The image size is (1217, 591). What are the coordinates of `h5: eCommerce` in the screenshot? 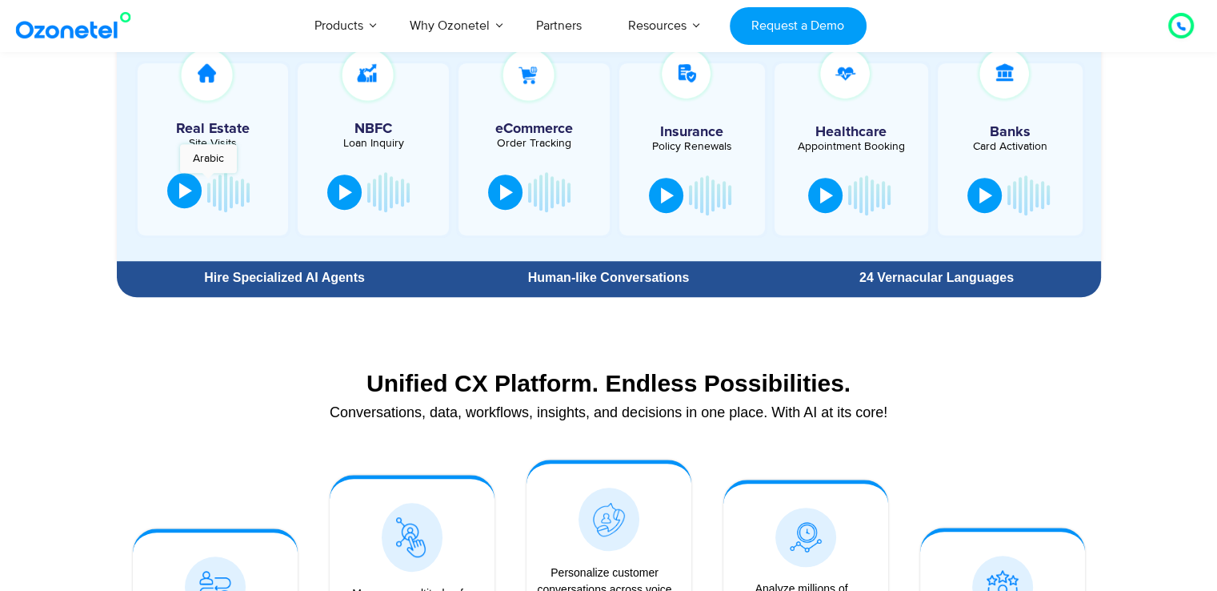 It's located at (534, 129).